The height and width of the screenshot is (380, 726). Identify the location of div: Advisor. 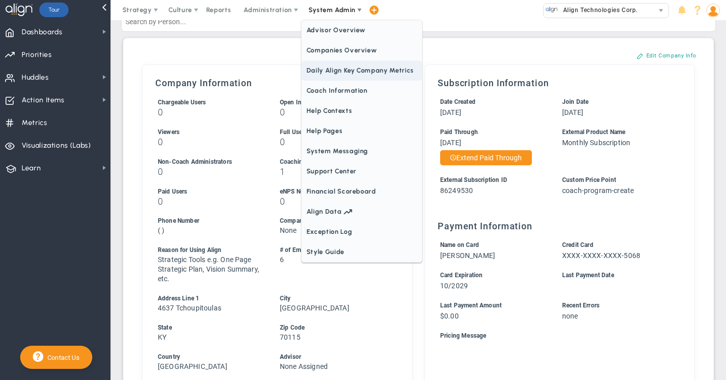
(331, 357).